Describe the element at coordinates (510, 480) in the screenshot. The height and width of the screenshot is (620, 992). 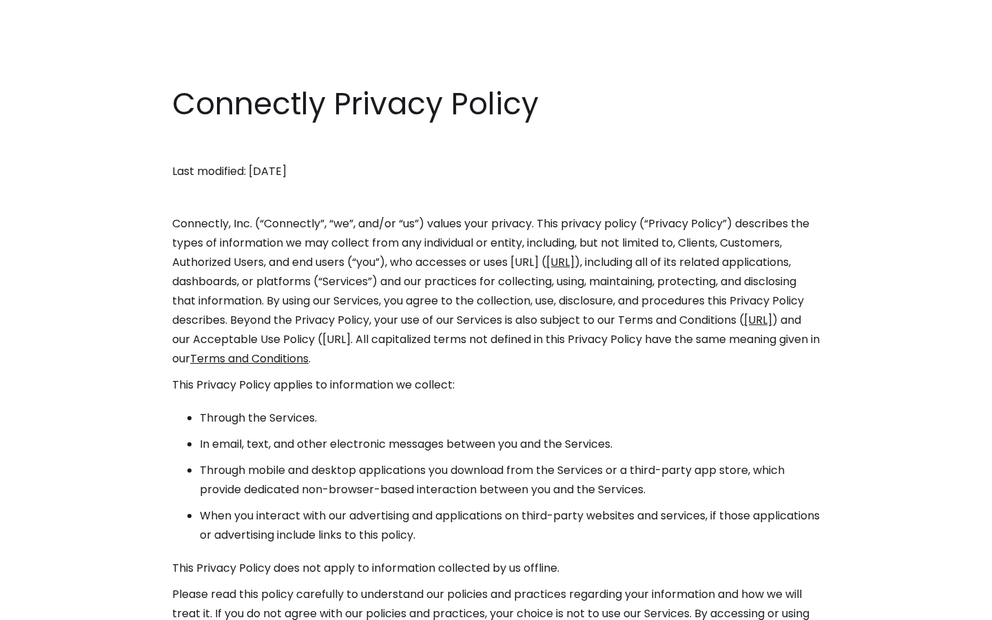
I see `li: Through mobile and desktop applications you download from the Services or a third-party app store...` at that location.